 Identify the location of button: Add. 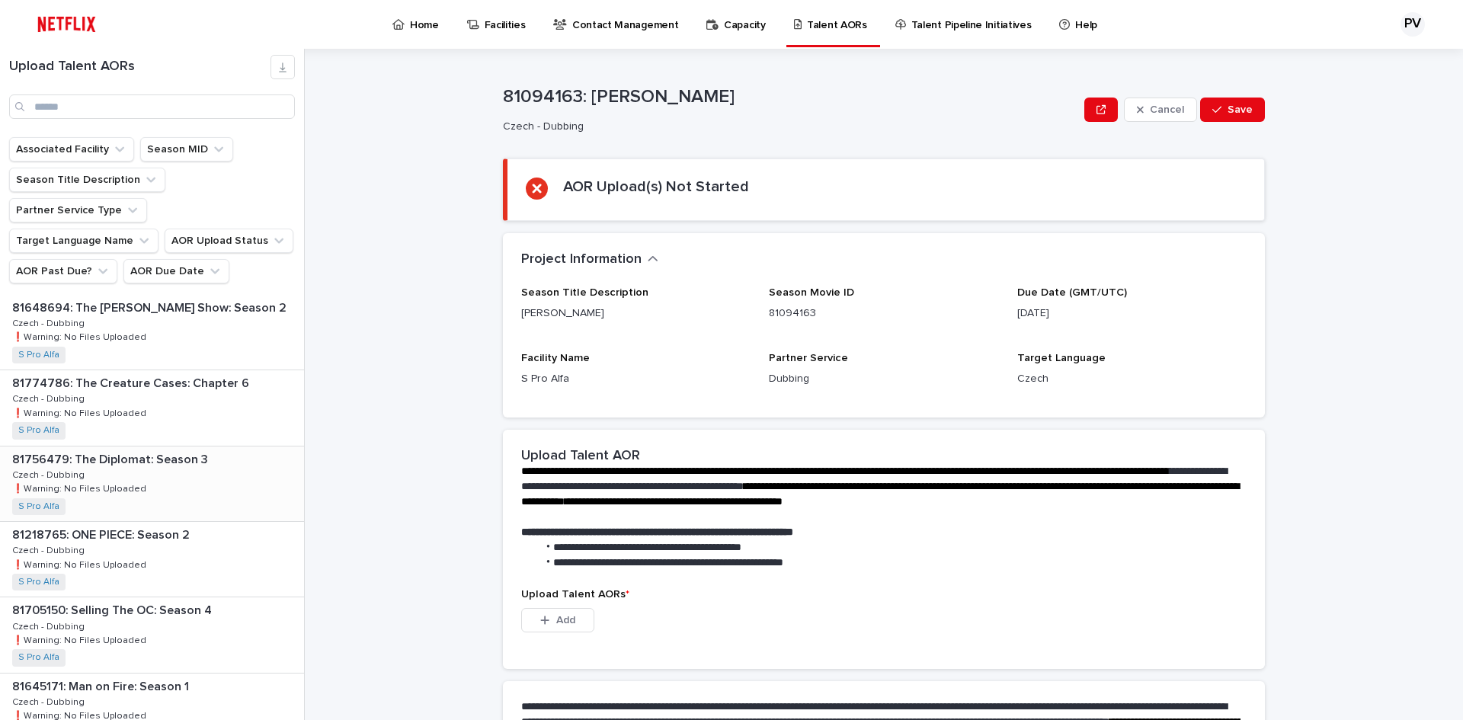
(558, 620).